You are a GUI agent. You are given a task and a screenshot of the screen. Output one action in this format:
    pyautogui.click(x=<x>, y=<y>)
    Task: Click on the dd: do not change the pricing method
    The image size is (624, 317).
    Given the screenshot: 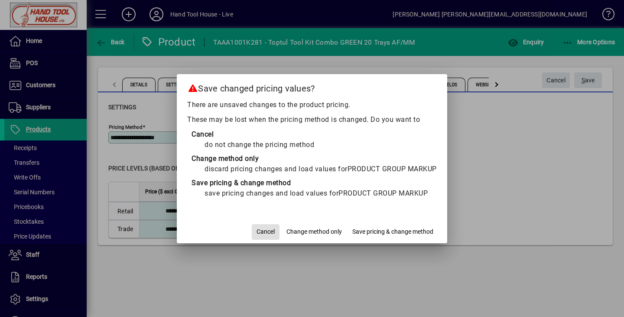 What is the action you would take?
    pyautogui.click(x=321, y=145)
    